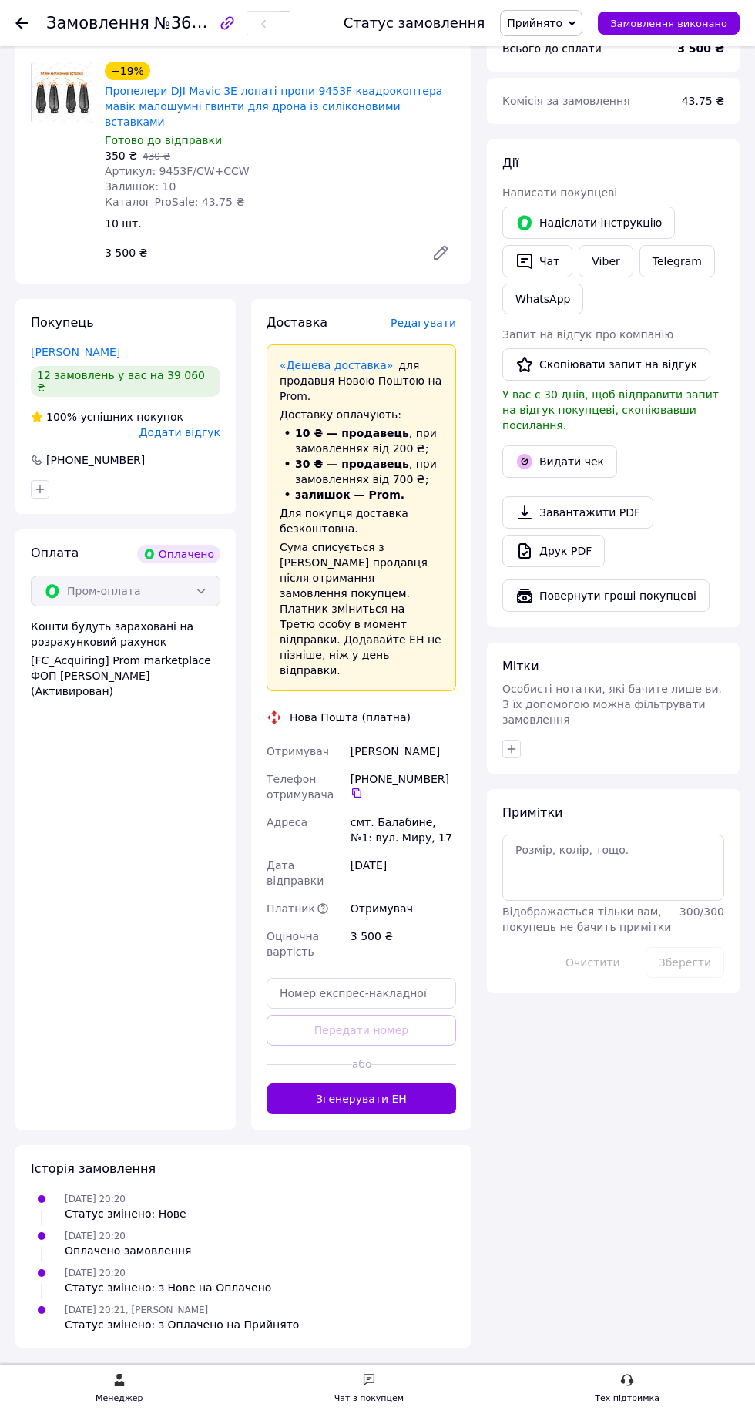  I want to click on div: Чат з покупцем, so click(369, 1398).